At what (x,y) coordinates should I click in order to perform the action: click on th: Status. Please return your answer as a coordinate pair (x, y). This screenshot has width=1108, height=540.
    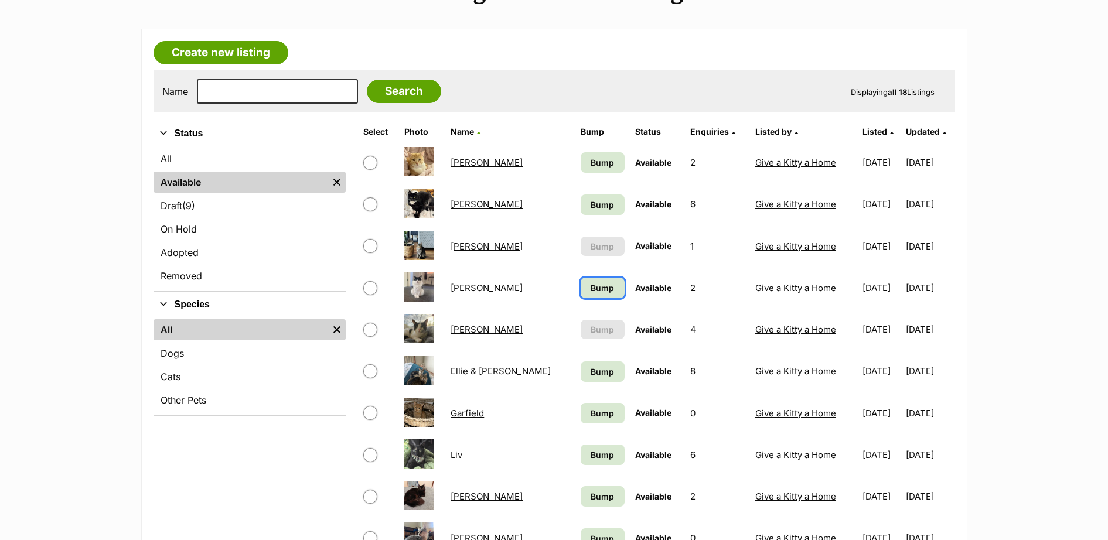
    Looking at the image, I should click on (657, 132).